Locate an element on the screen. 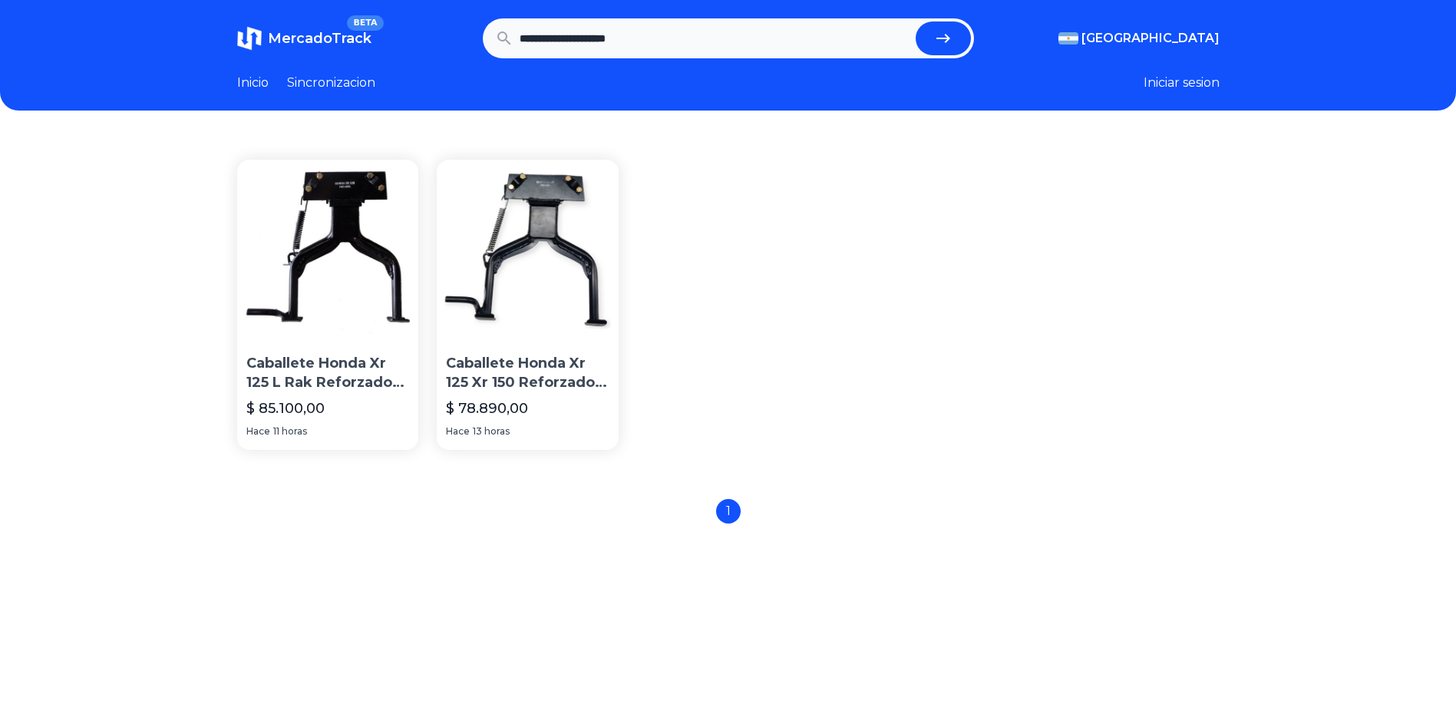 This screenshot has height=727, width=1456. p: $ 78.890,00 is located at coordinates (487, 408).